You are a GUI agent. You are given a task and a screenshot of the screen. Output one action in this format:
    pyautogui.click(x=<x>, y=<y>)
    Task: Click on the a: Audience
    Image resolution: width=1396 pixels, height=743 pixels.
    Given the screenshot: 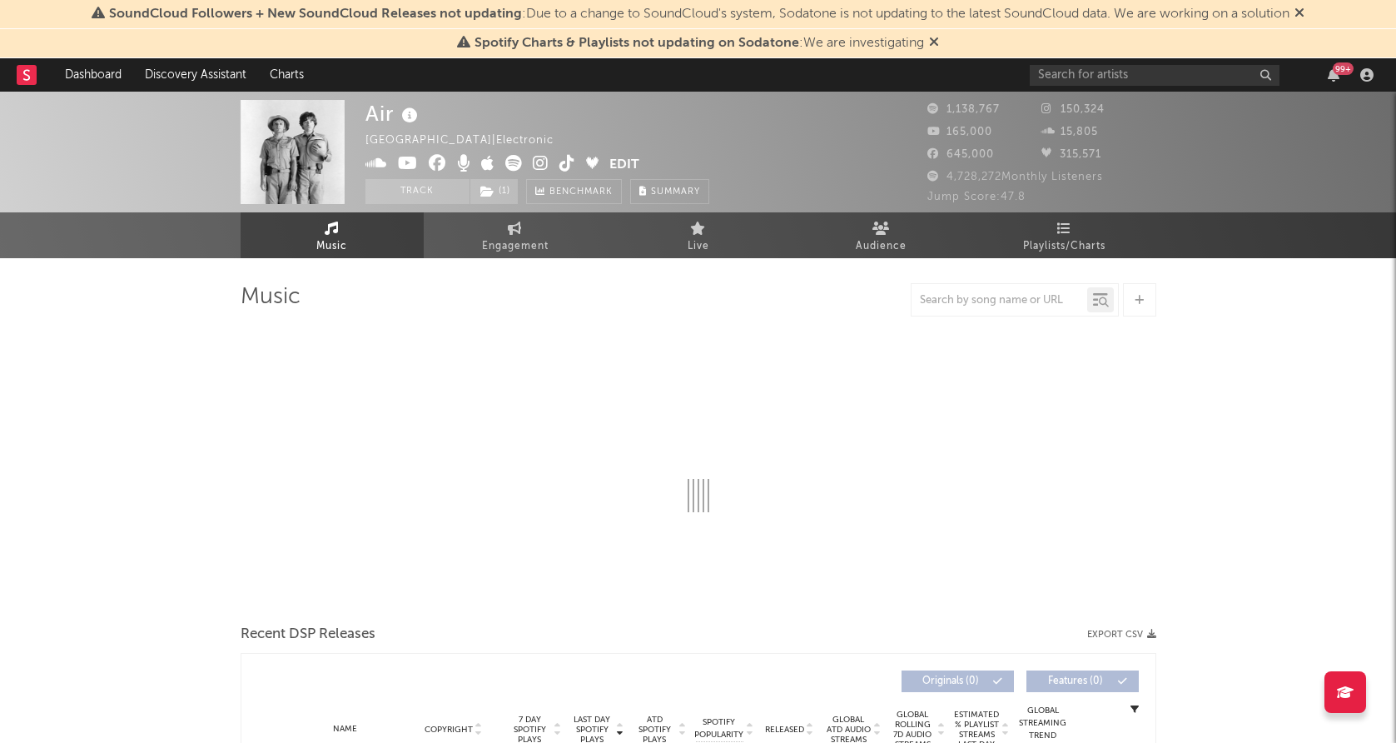 What is the action you would take?
    pyautogui.click(x=882, y=235)
    